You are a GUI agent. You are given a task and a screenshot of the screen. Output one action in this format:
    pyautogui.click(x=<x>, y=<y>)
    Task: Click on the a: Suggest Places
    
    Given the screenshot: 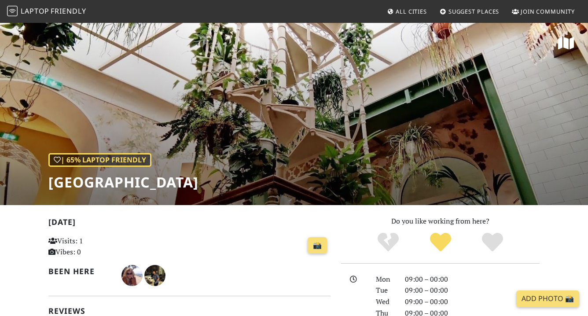 What is the action you would take?
    pyautogui.click(x=470, y=11)
    